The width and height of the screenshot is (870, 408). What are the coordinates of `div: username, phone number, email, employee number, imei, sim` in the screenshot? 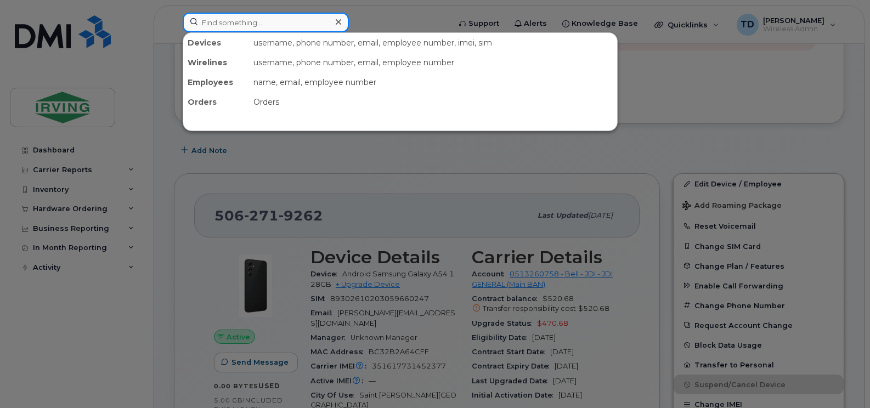 It's located at (433, 43).